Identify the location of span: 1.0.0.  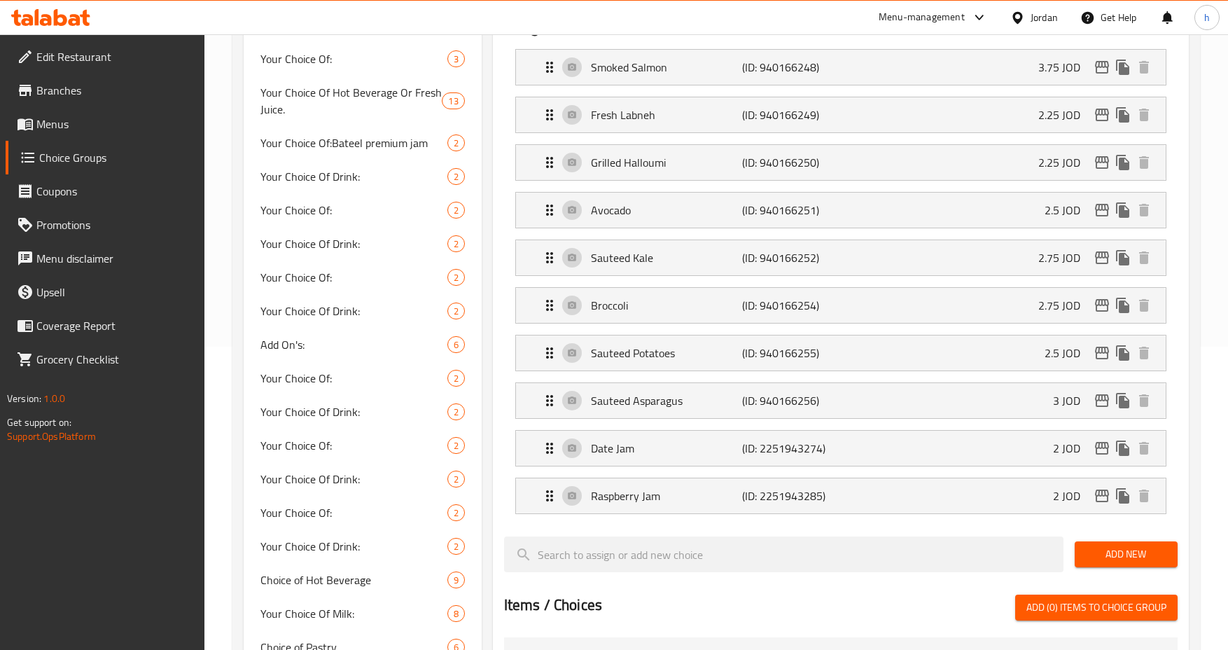
(54, 398).